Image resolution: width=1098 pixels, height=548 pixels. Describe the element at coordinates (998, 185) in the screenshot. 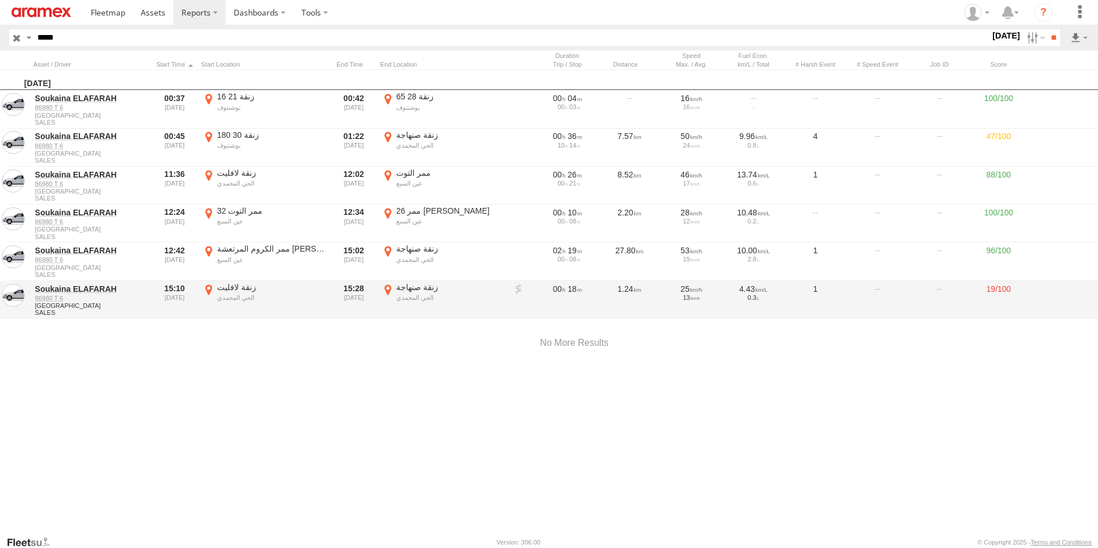

I see `div: 88/100` at that location.